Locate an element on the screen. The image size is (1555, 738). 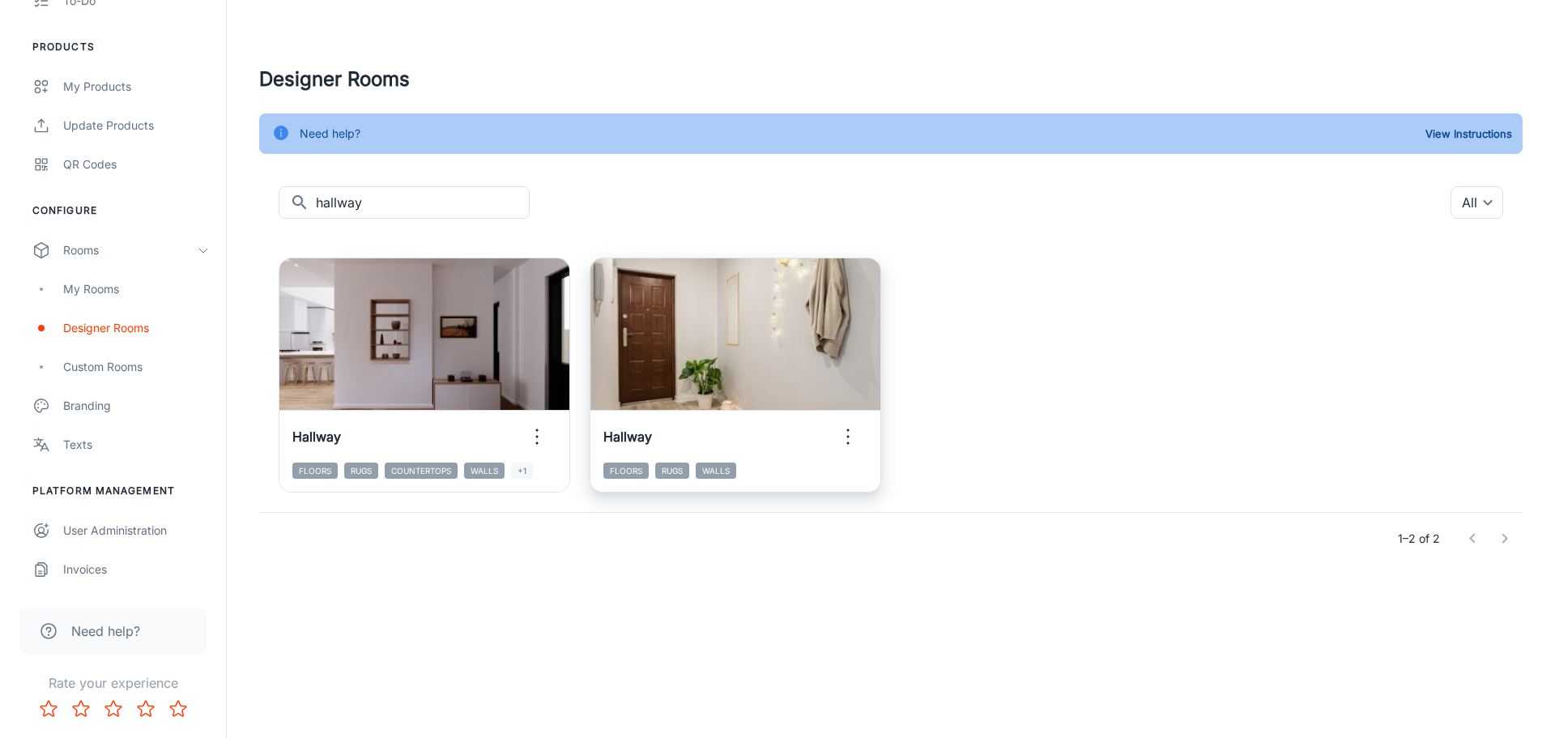
input: Search... is located at coordinates (423, 202).